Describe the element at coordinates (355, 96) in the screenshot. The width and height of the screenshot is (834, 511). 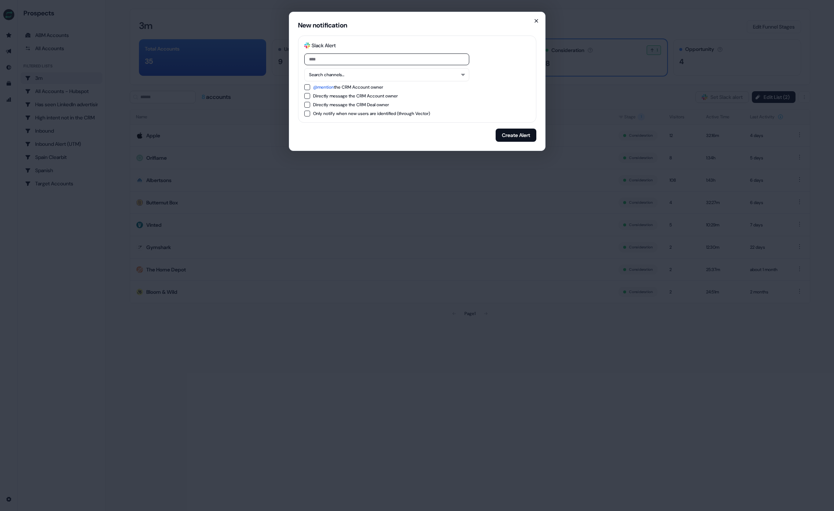
I see `div: Directly message the CRM Account owner` at that location.